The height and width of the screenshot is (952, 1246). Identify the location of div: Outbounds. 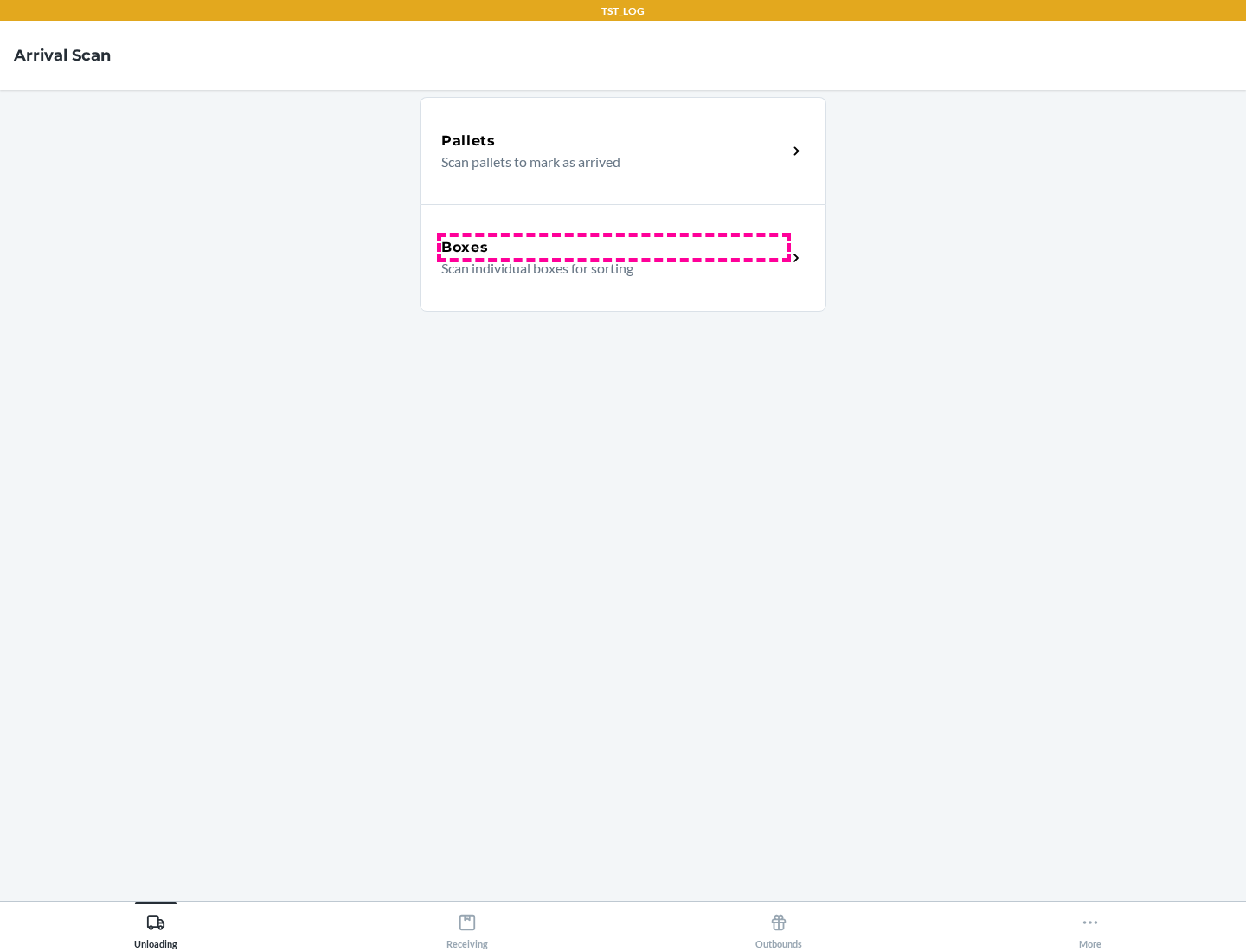
(779, 928).